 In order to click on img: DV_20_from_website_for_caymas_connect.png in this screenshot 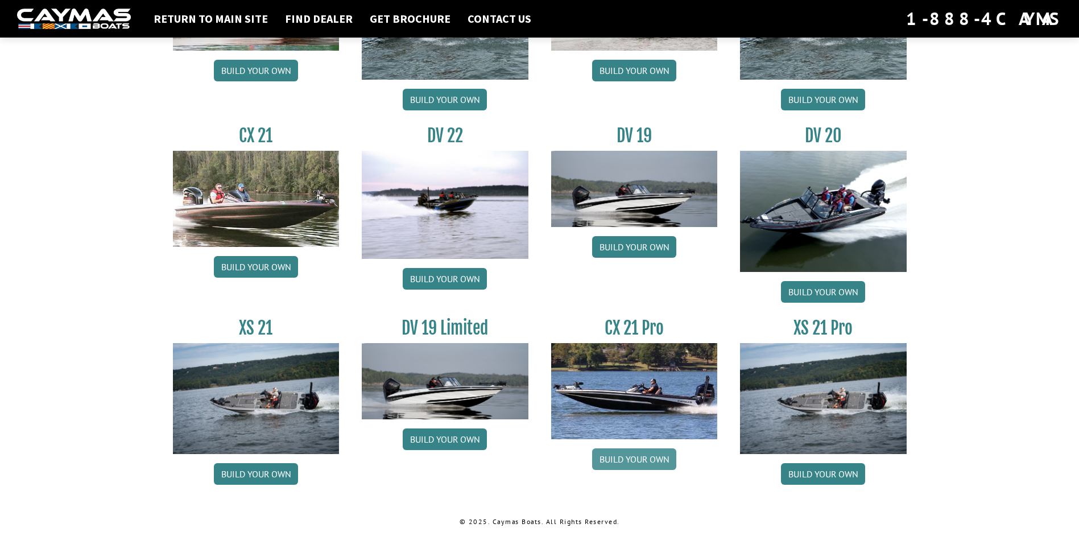, I will do `click(823, 211)`.